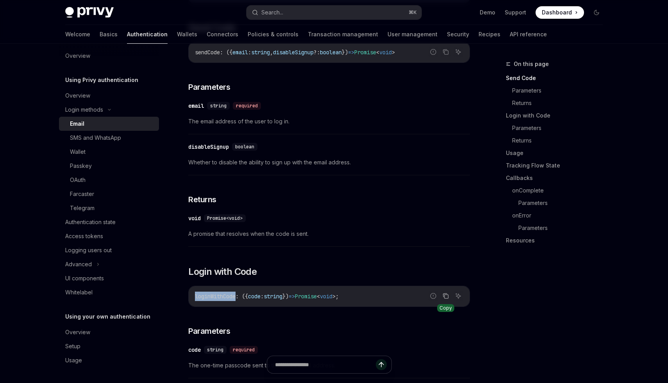 Image resolution: width=668 pixels, height=383 pixels. What do you see at coordinates (109, 278) in the screenshot?
I see `a: UI components` at bounding box center [109, 278].